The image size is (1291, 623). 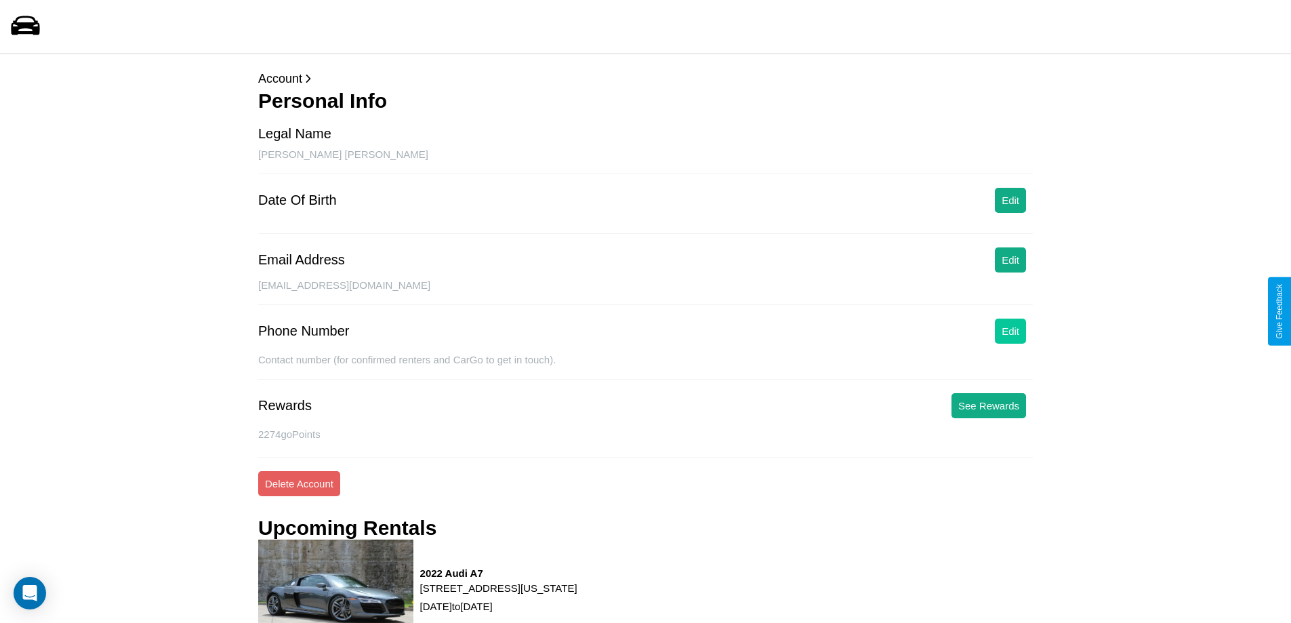 I want to click on div: Rewards, so click(x=285, y=405).